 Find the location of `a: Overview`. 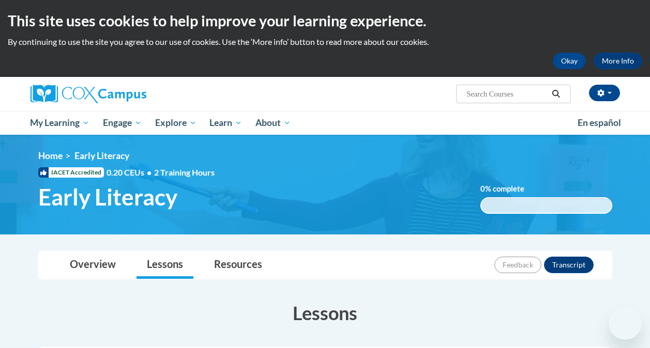

a: Overview is located at coordinates (92, 265).